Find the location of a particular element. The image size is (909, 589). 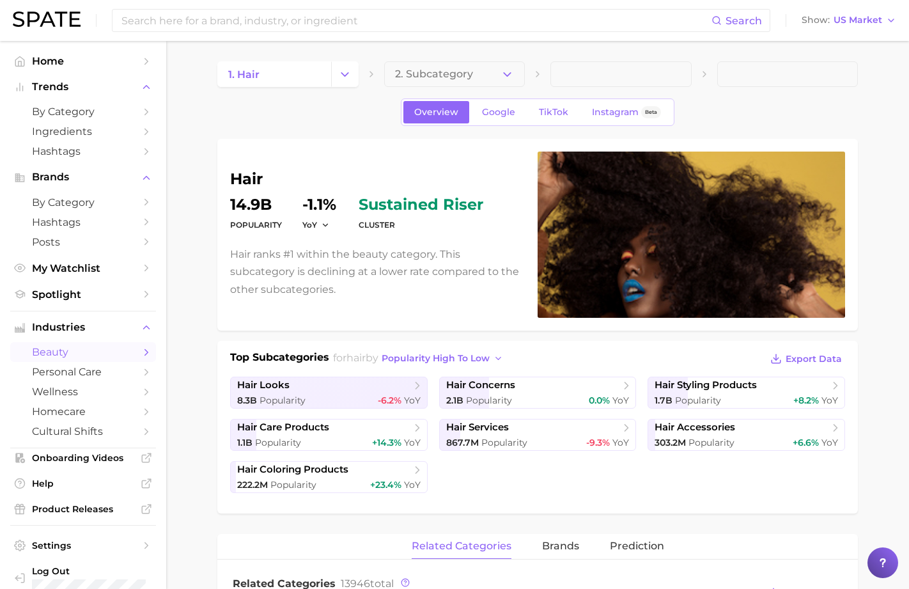

a: Onboarding Videos is located at coordinates (83, 458).